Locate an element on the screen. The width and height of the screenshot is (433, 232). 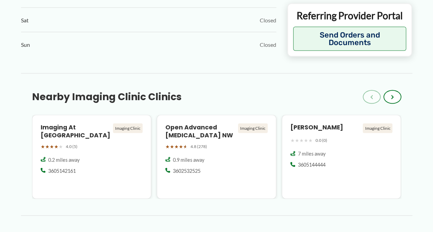
span: 0.9 miles away is located at coordinates (188, 160).